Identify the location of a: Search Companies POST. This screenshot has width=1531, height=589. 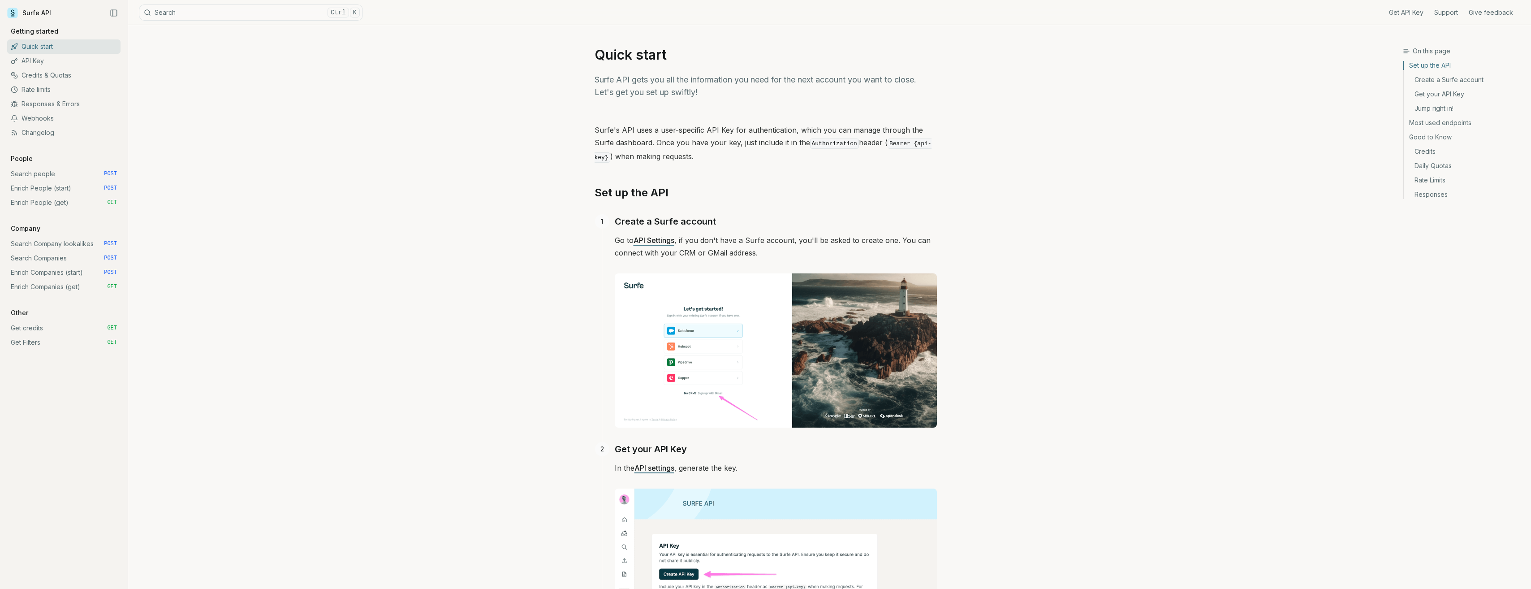
(64, 258).